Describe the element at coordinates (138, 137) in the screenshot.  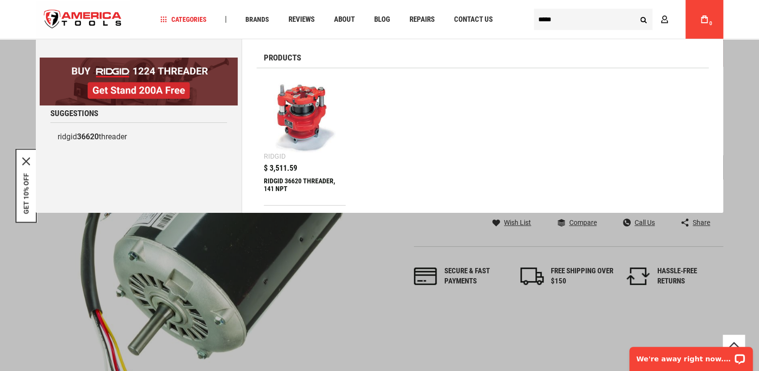
I see `a: ridgid36620threader` at that location.